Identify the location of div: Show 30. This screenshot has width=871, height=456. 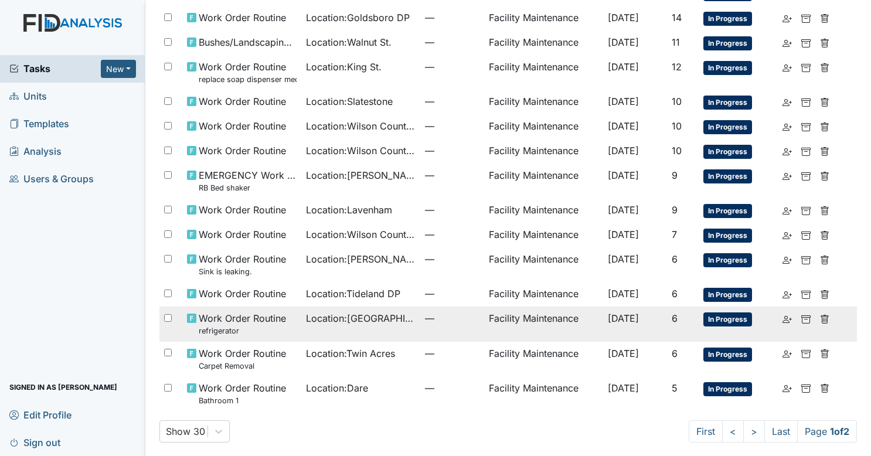
(185, 432).